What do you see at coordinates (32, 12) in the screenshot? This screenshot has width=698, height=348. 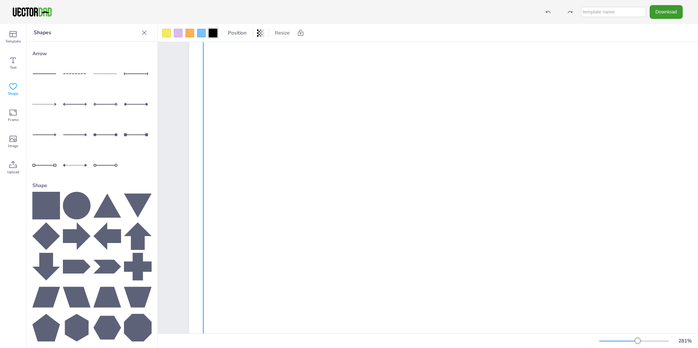 I see `img: VectorDad-1.png` at bounding box center [32, 12].